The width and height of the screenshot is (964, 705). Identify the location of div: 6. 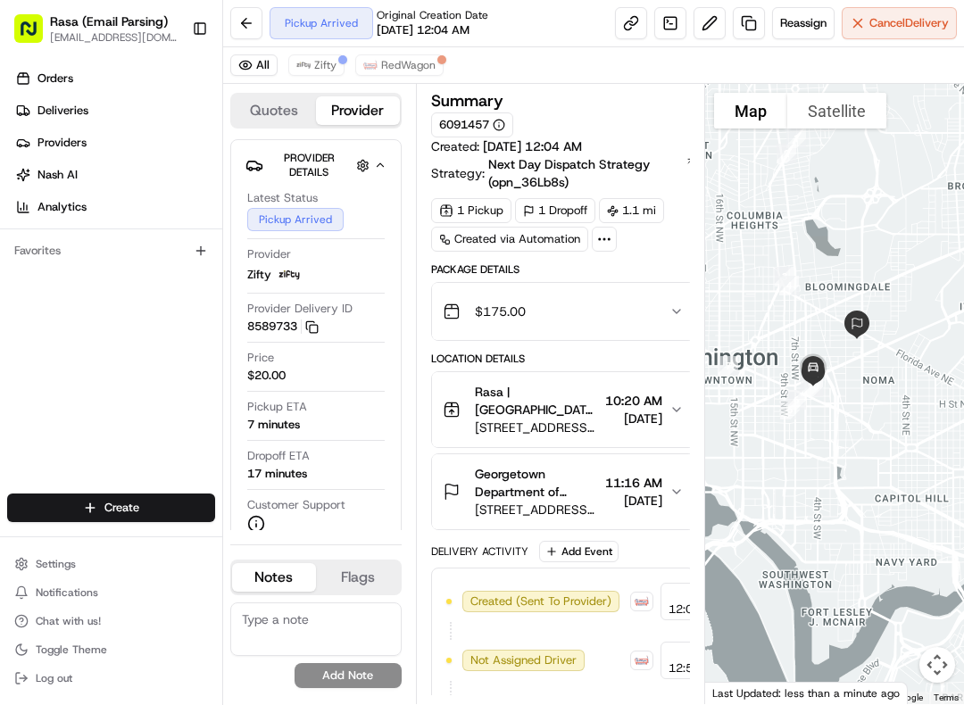
(796, 400).